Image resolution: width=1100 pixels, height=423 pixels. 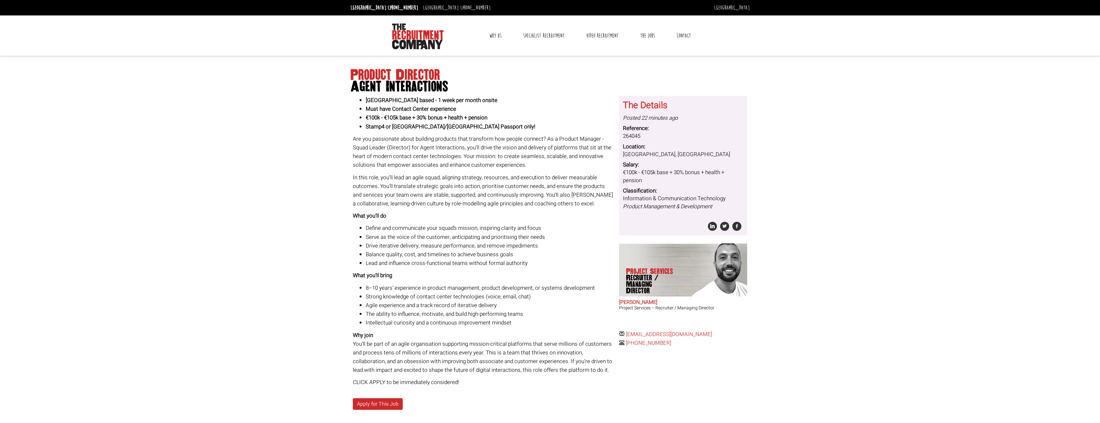 I want to click on a: Video Recruitment, so click(x=602, y=36).